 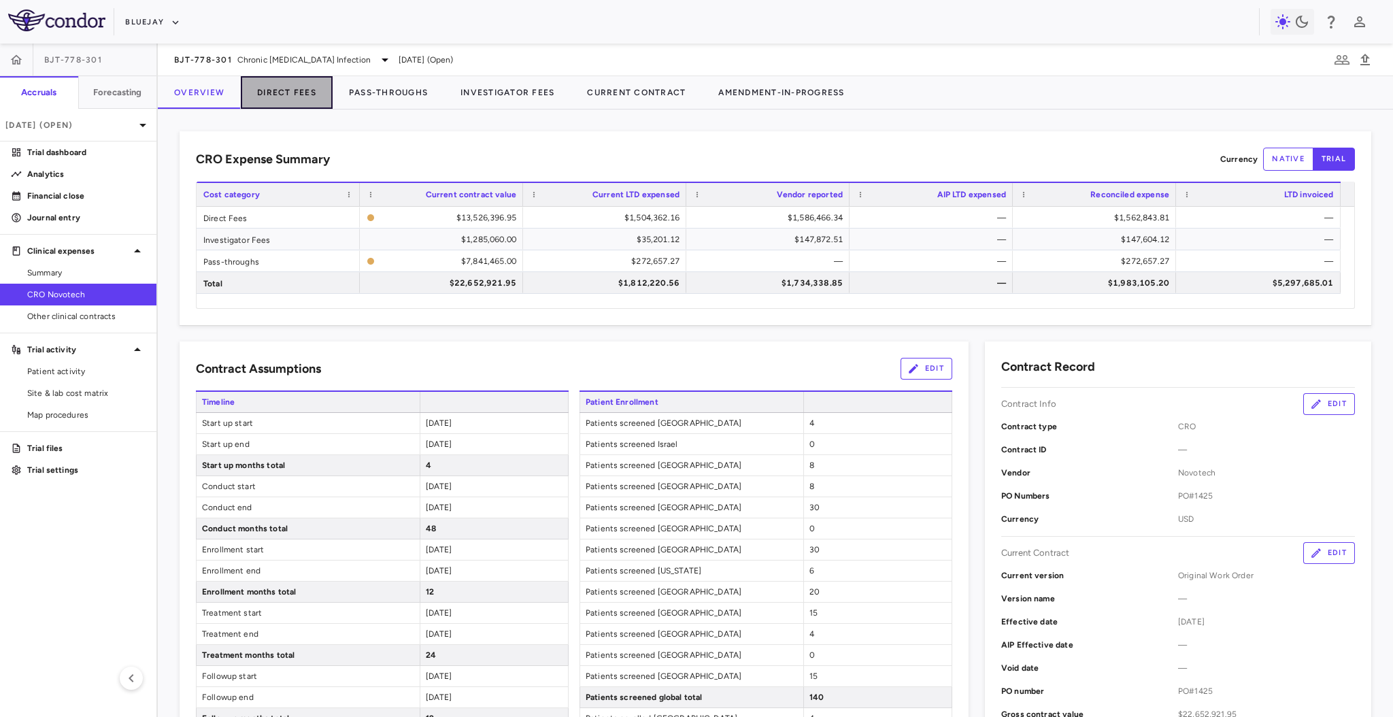 What do you see at coordinates (199, 92) in the screenshot?
I see `button: Overview` at bounding box center [199, 92].